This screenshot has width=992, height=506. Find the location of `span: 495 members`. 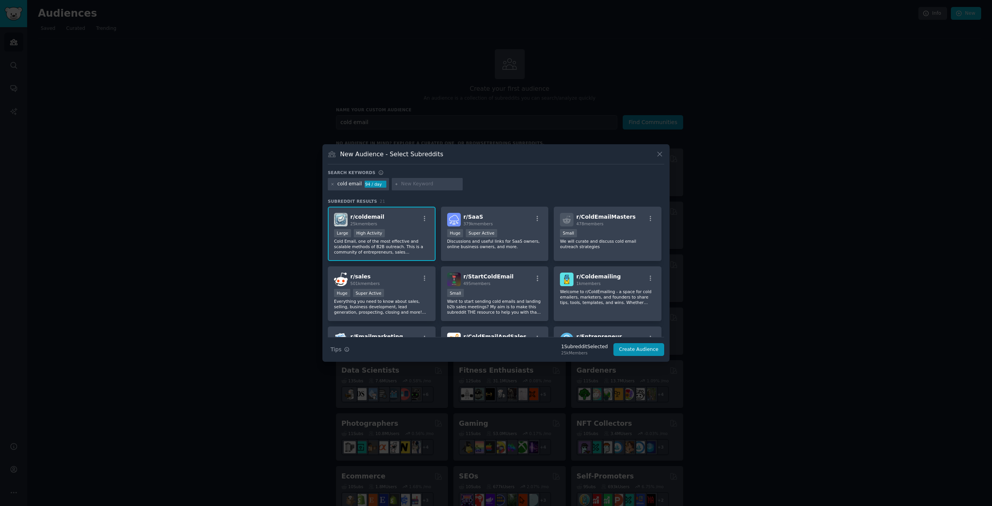

span: 495 members is located at coordinates (477, 283).